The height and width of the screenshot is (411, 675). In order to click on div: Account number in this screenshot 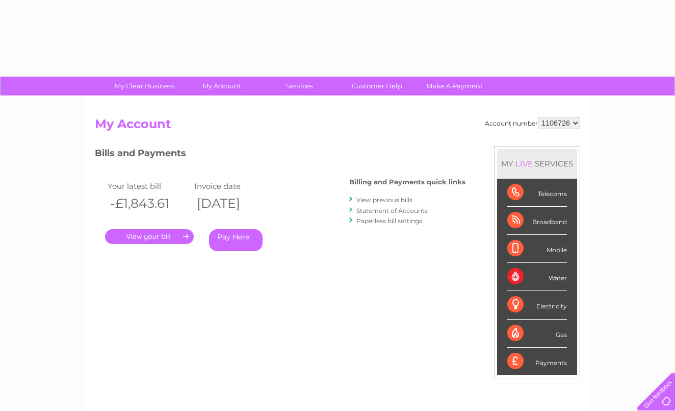, I will do `click(533, 123)`.